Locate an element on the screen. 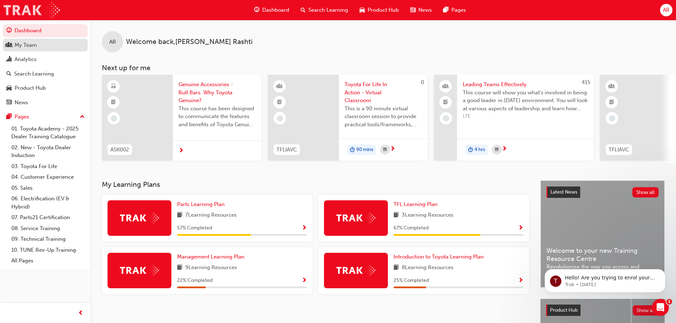 The image size is (676, 323). a: My Team is located at coordinates (45, 45).